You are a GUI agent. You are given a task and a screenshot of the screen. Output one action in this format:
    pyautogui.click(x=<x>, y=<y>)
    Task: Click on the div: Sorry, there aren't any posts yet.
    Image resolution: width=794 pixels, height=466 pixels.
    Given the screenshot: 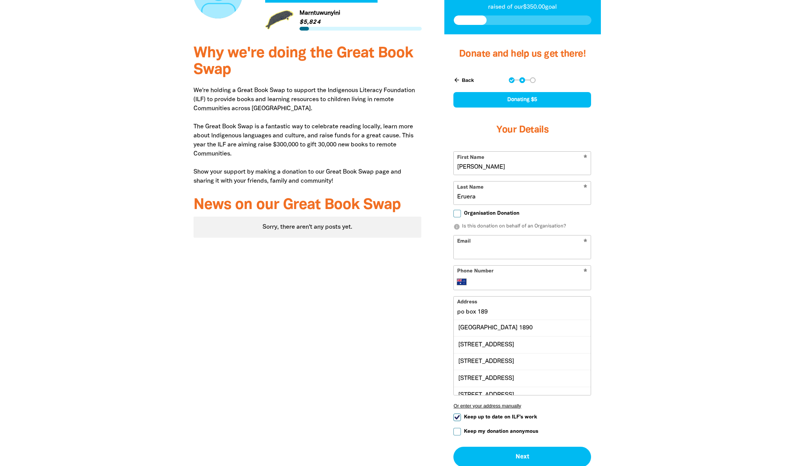 What is the action you would take?
    pyautogui.click(x=307, y=227)
    